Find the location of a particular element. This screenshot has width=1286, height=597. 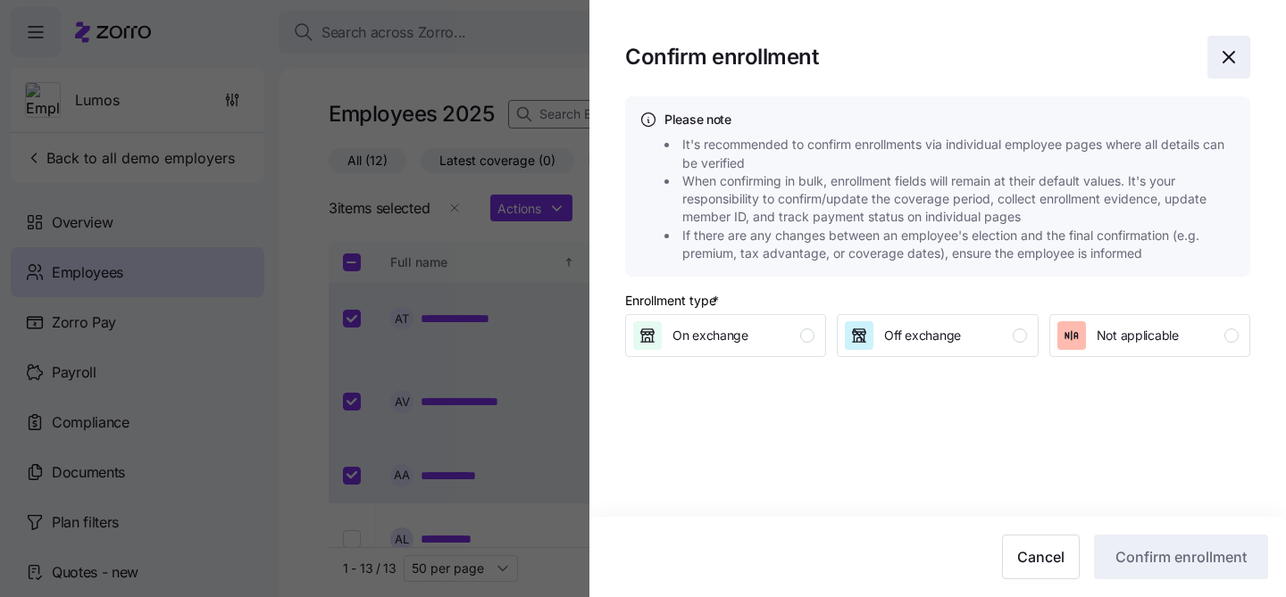

span: On exchange is located at coordinates (710, 336).